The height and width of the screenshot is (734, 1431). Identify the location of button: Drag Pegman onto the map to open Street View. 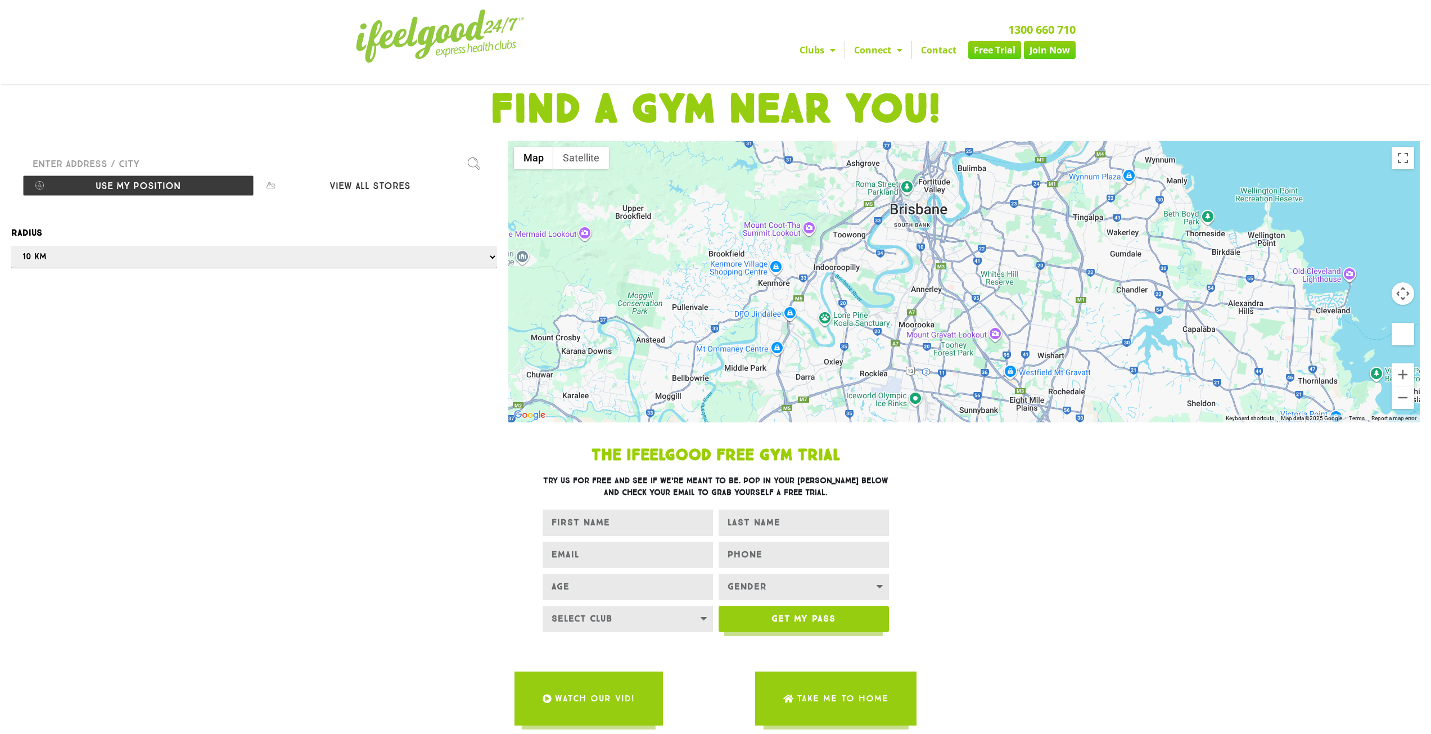
(1403, 334).